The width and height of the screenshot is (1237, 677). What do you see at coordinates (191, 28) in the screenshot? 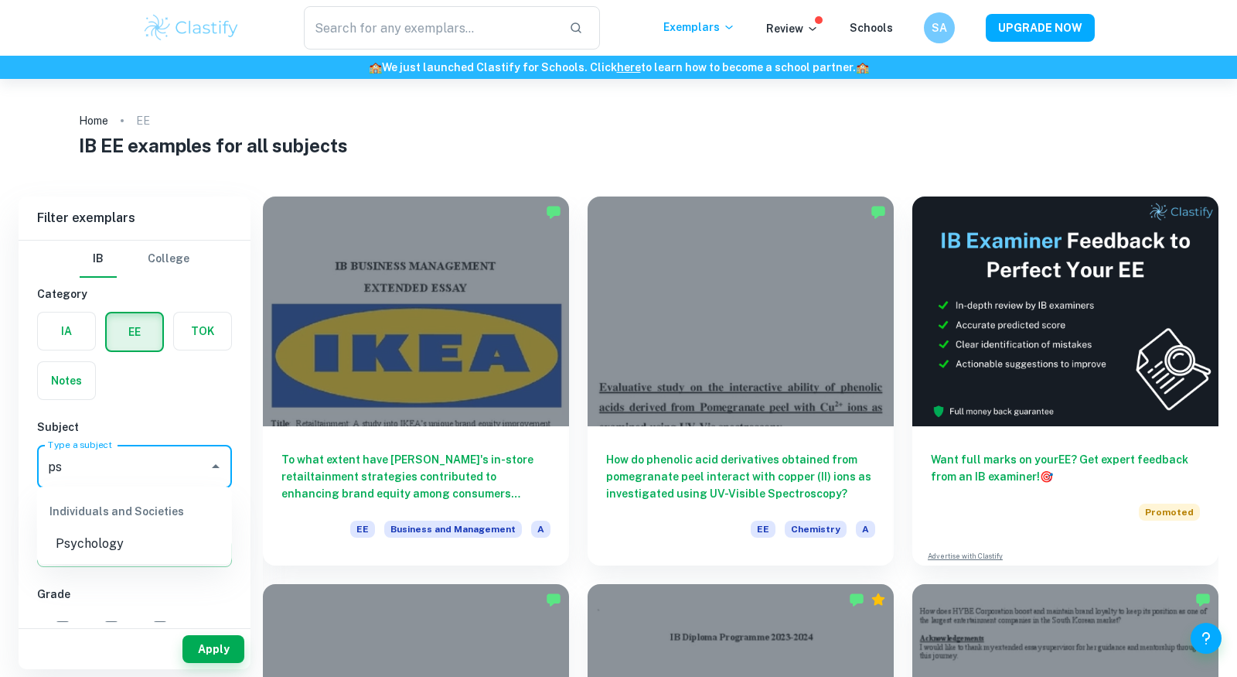
I see `a: Clastify logo` at bounding box center [191, 28].